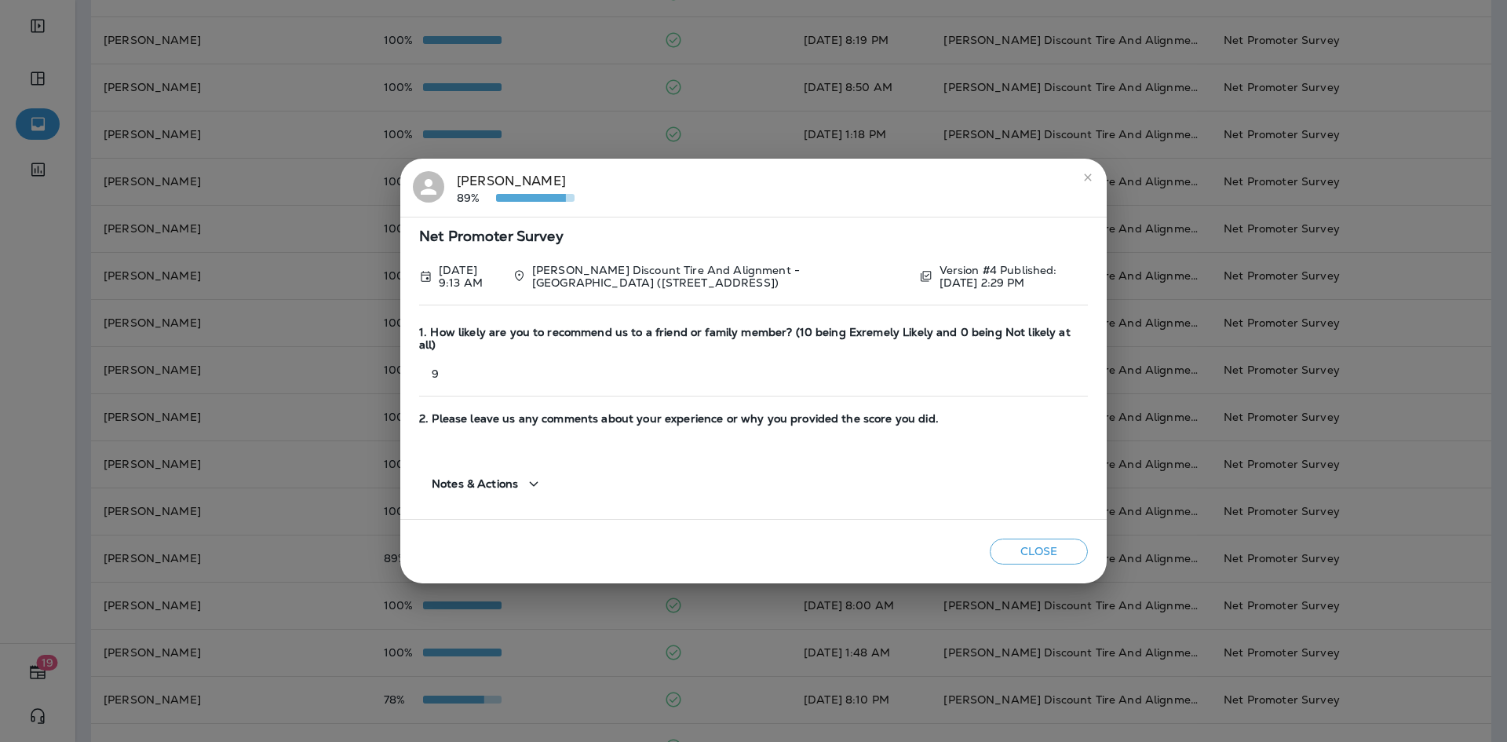 This screenshot has height=742, width=1507. Describe the element at coordinates (754, 339) in the screenshot. I see `span: 1. How likely are you to recommend us to a friend or family member? (10 being Exremely Likely and...` at that location.